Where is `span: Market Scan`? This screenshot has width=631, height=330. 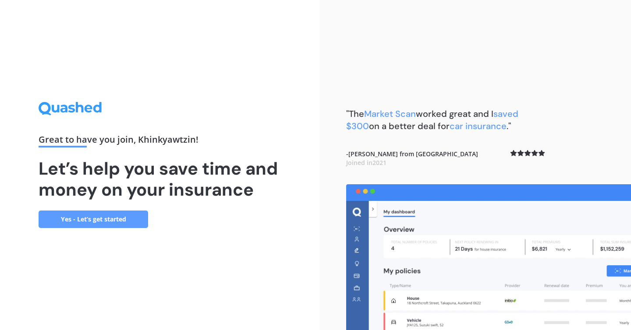 span: Market Scan is located at coordinates (390, 114).